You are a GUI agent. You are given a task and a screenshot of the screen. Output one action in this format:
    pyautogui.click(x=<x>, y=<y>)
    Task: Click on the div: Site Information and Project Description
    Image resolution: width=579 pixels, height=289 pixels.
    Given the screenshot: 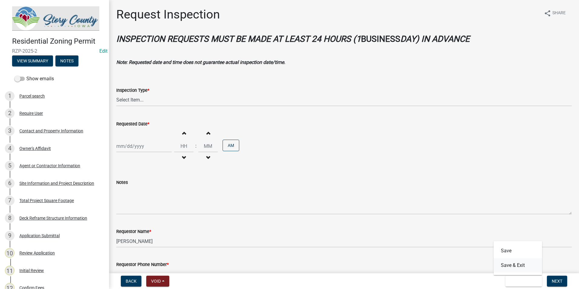 What is the action you would take?
    pyautogui.click(x=57, y=183)
    